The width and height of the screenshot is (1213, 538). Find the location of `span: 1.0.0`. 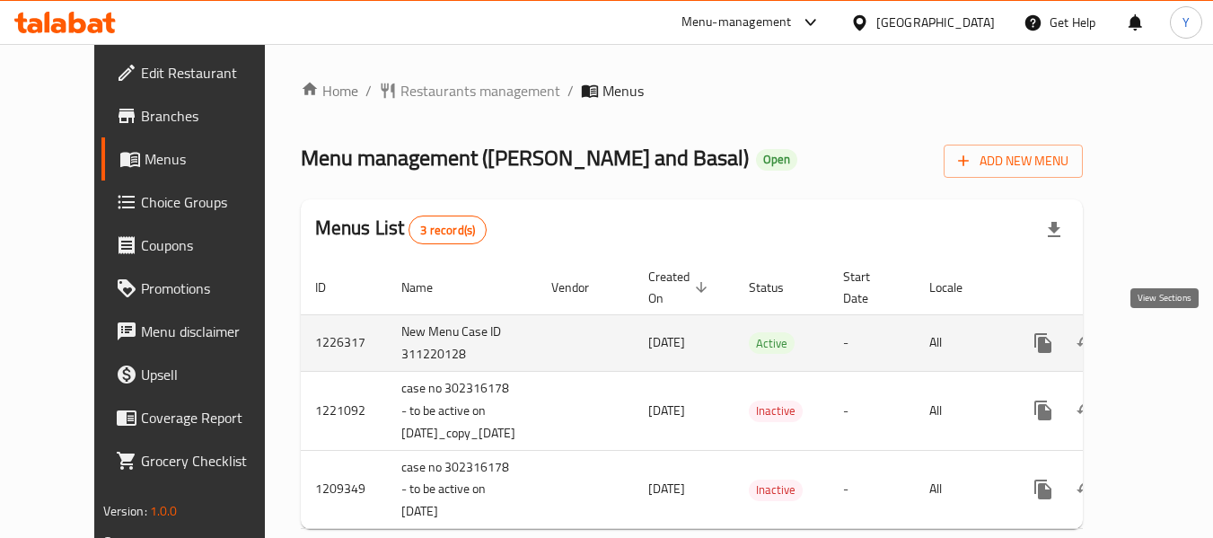

span: 1.0.0 is located at coordinates (163, 511).